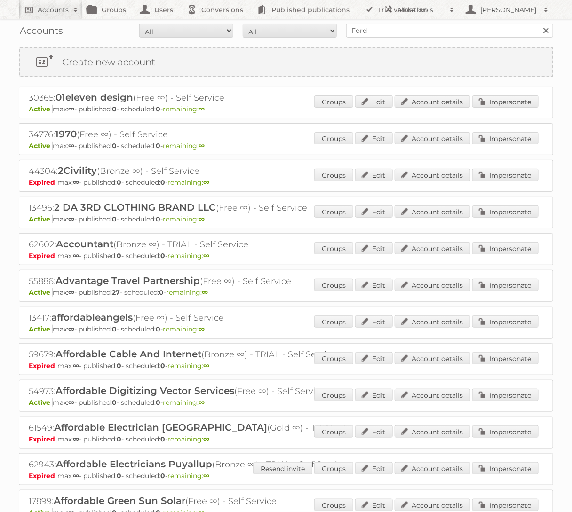  What do you see at coordinates (193, 391) in the screenshot?
I see `h2: 54973: (Free ∞) - Self Service` at bounding box center [193, 391].